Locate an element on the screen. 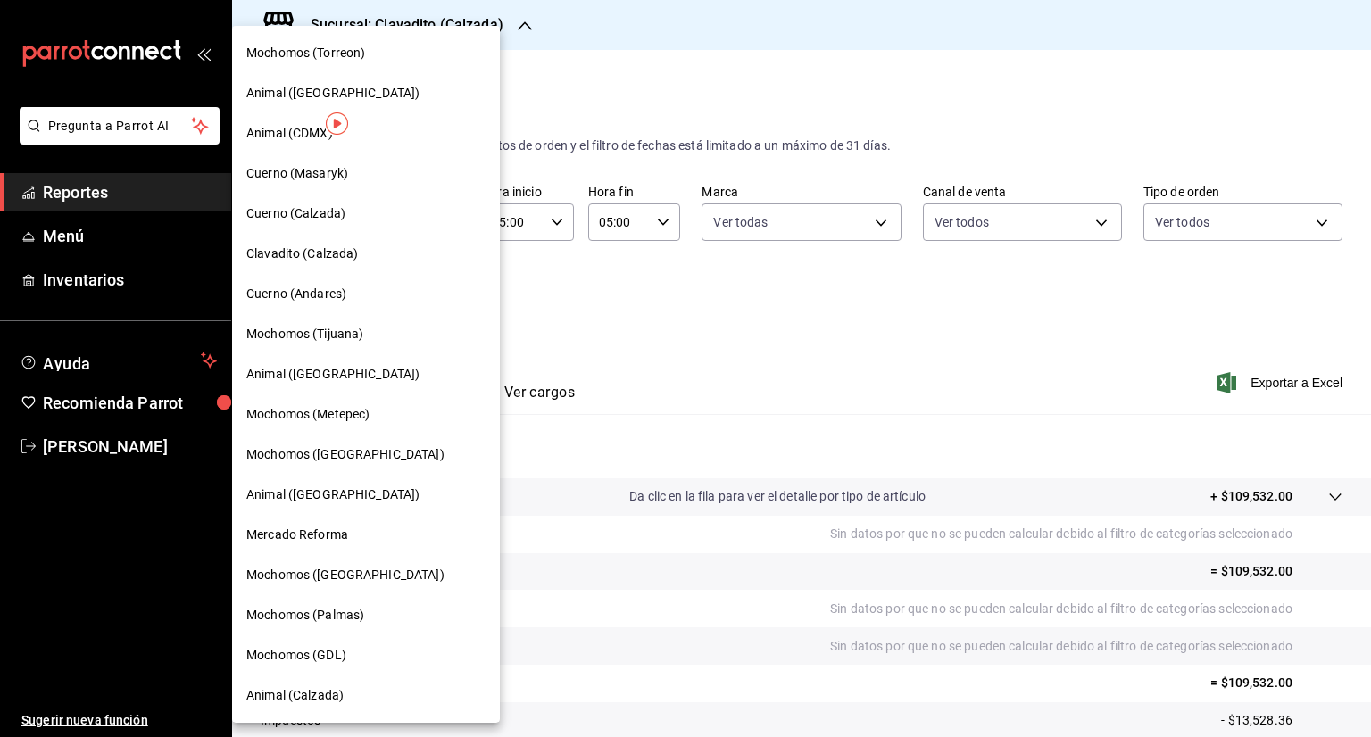 This screenshot has height=737, width=1371. div: Cuerno (Calzada) is located at coordinates (366, 213).